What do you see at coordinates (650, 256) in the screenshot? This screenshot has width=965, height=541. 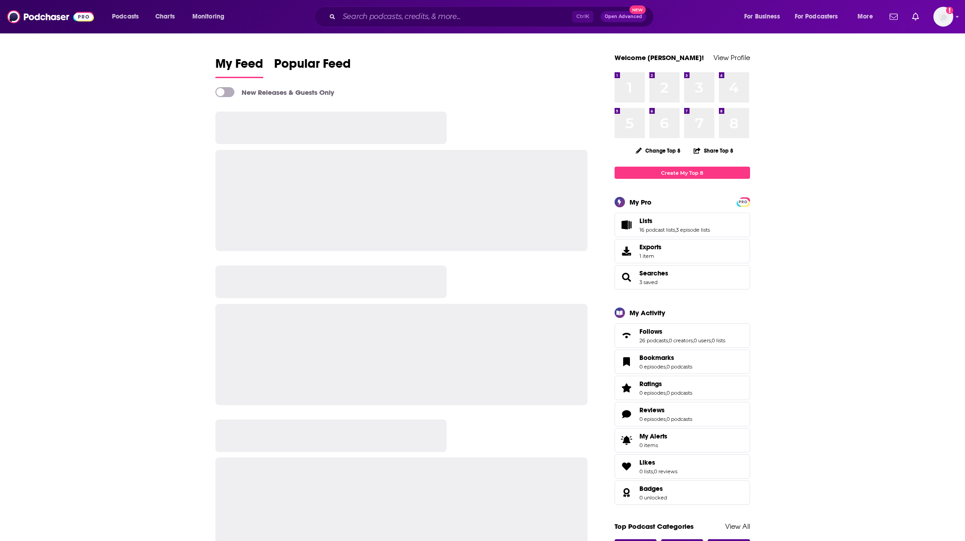 I see `span: 1 item` at bounding box center [650, 256].